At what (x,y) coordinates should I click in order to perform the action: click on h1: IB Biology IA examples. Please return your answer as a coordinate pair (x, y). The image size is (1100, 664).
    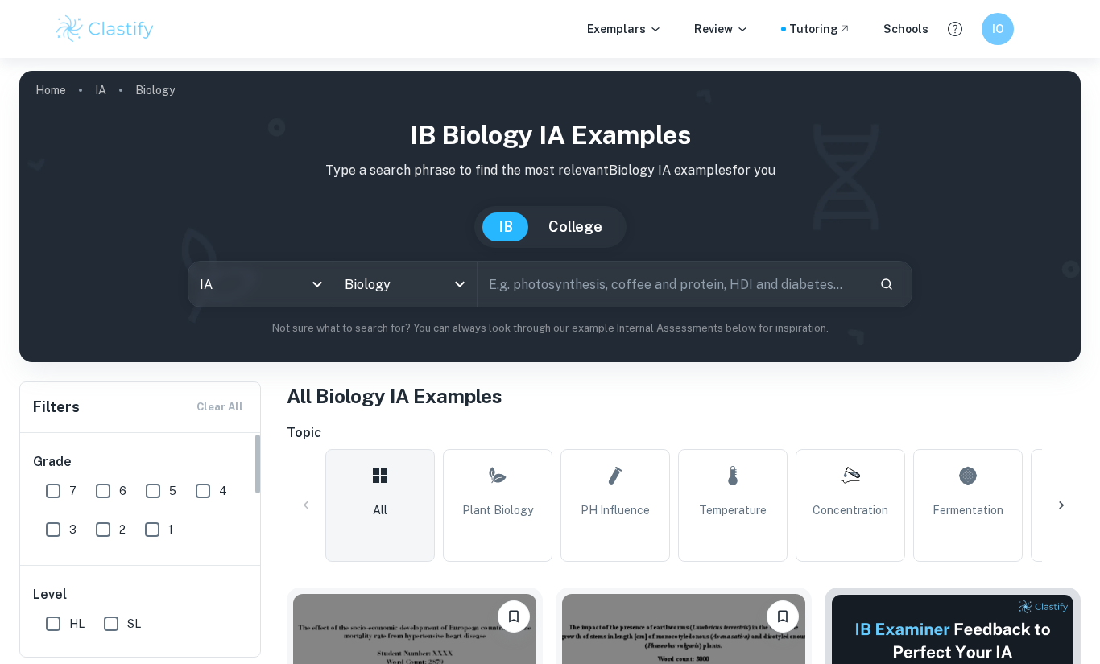
    Looking at the image, I should click on (550, 135).